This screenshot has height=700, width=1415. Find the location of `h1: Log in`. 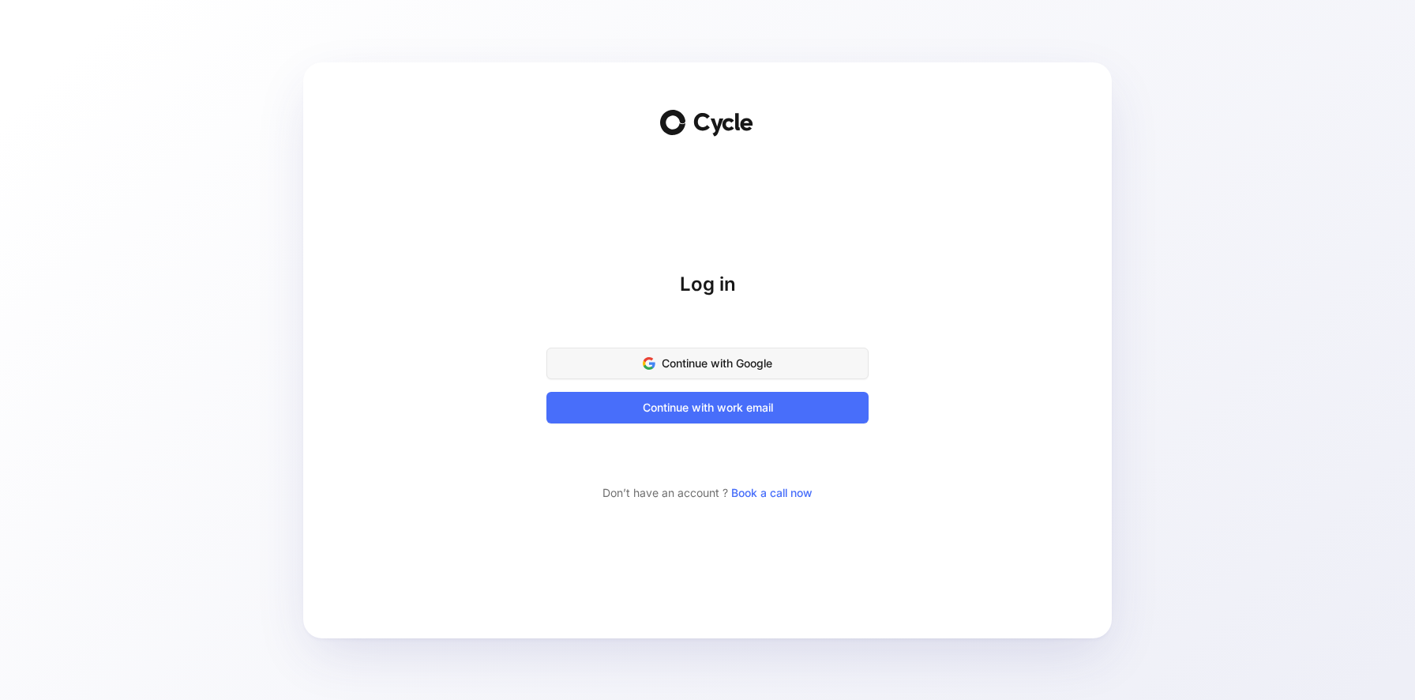

h1: Log in is located at coordinates (707, 284).